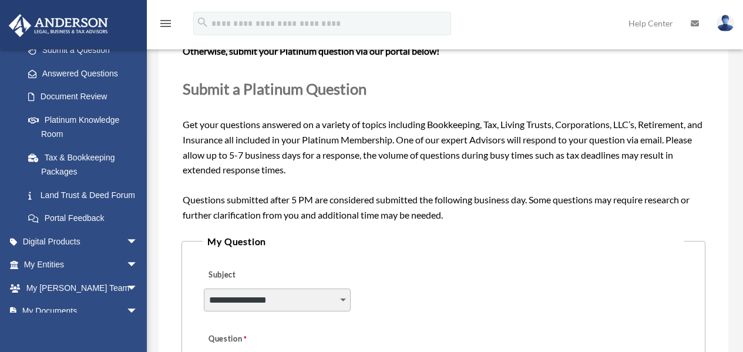 The height and width of the screenshot is (352, 743). What do you see at coordinates (86, 165) in the screenshot?
I see `a: Tax & Bookkeeping Packages` at bounding box center [86, 165].